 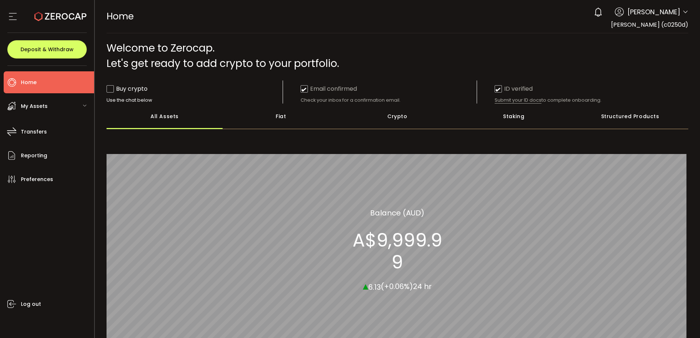 I want to click on div: Structured Products, so click(x=630, y=116).